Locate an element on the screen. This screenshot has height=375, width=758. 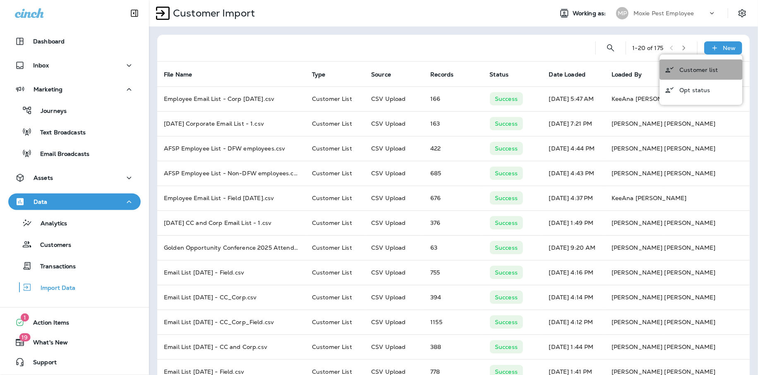
p: Import Data is located at coordinates (54, 288).